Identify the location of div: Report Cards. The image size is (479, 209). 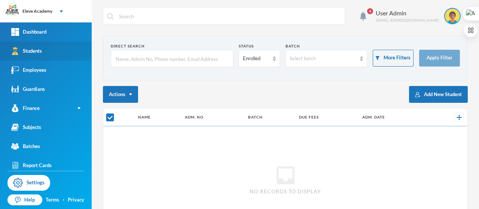
(31, 165).